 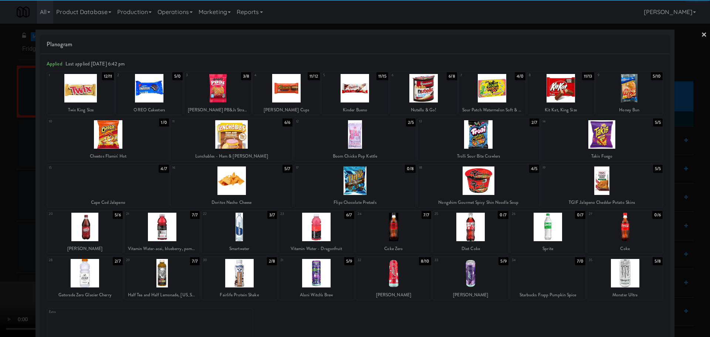 I want to click on div: 5/5, so click(x=658, y=169).